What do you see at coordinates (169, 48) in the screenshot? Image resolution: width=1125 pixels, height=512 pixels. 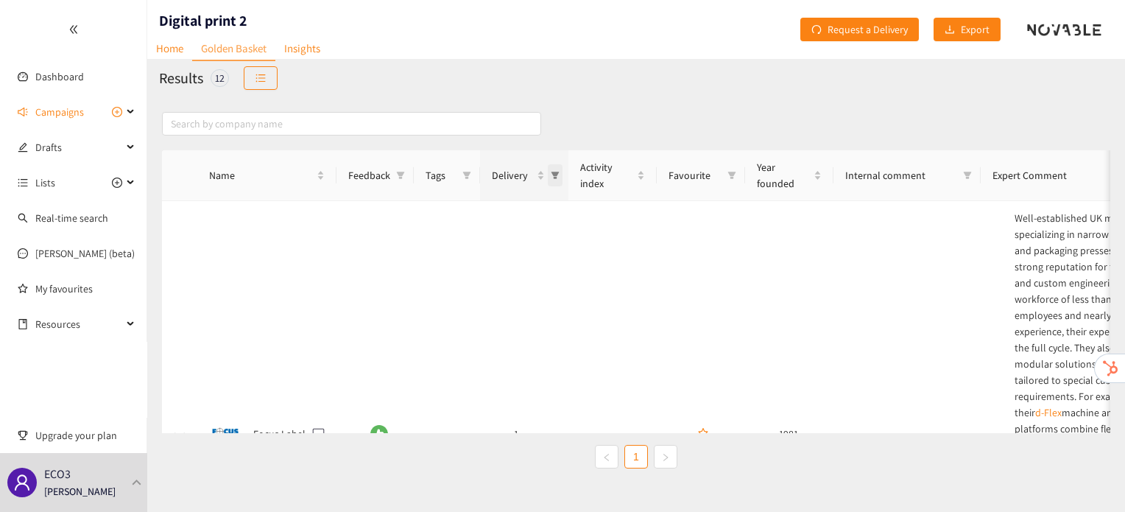 I see `a: Home` at bounding box center [169, 48].